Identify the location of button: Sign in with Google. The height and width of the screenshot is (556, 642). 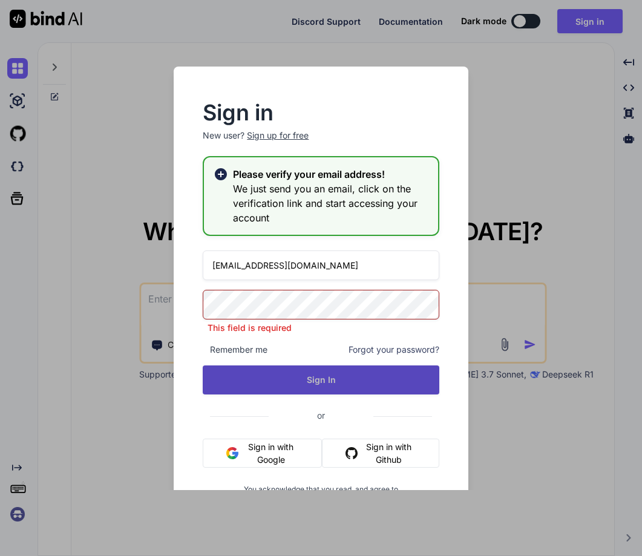
(262, 453).